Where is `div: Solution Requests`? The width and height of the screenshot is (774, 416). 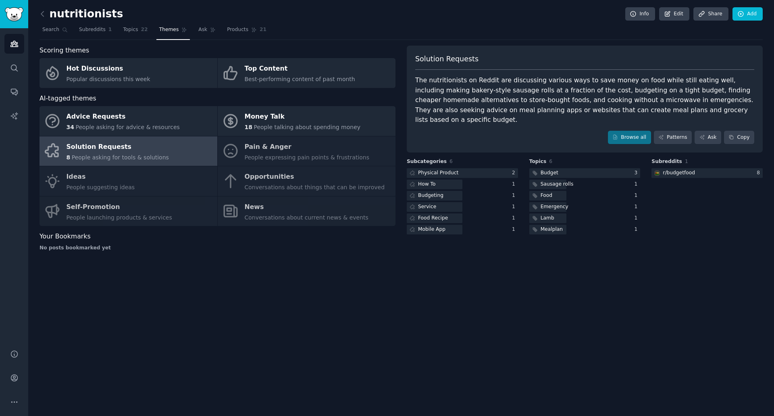 div: Solution Requests is located at coordinates (118, 147).